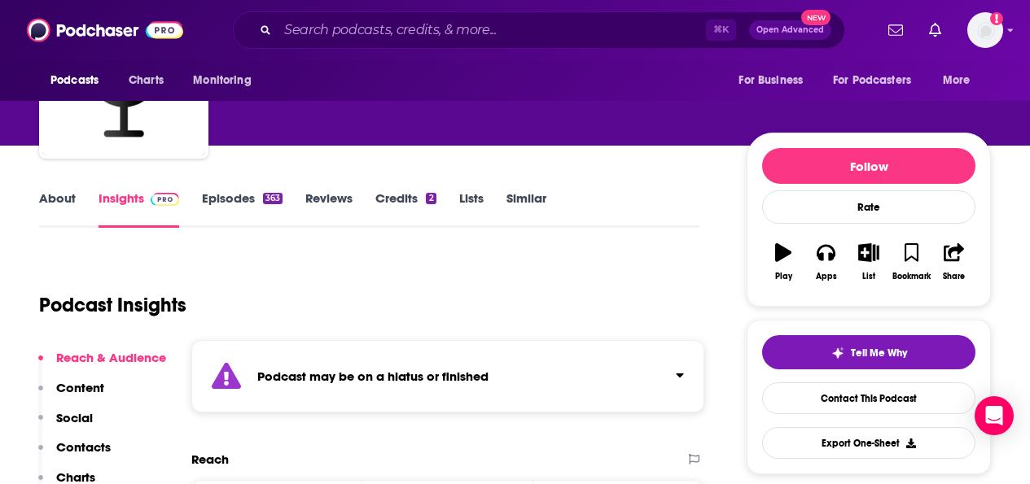 The height and width of the screenshot is (484, 1030). What do you see at coordinates (996, 19) in the screenshot?
I see `svg: Add a profile image` at bounding box center [996, 19].